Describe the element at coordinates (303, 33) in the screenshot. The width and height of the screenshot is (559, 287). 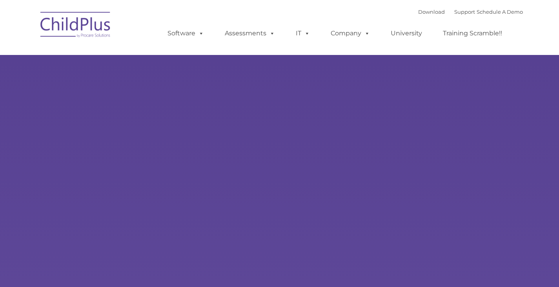
I see `a: IT` at that location.